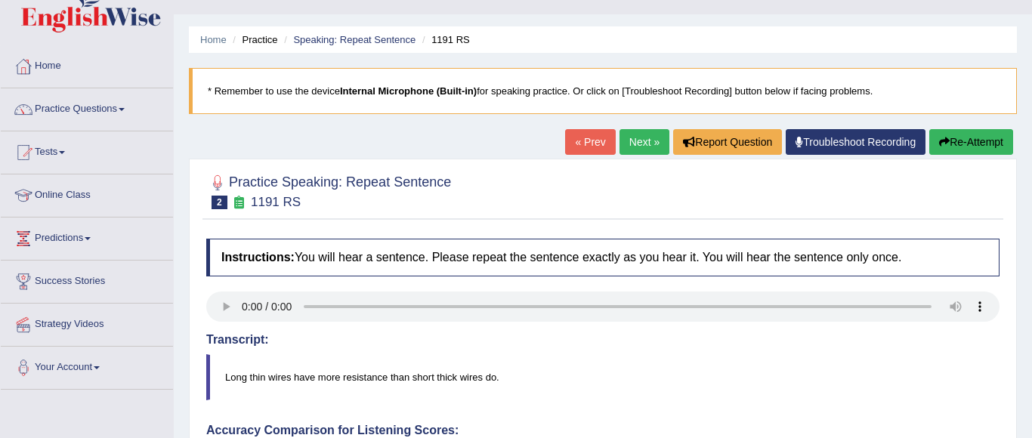 The width and height of the screenshot is (1032, 438). What do you see at coordinates (87, 322) in the screenshot?
I see `a: Strategy Videos` at bounding box center [87, 322].